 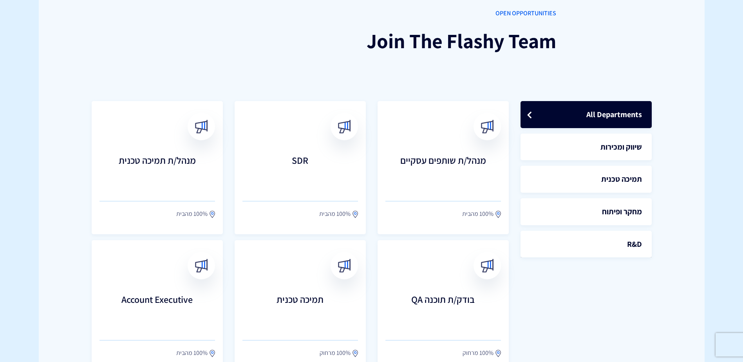 What do you see at coordinates (586, 244) in the screenshot?
I see `a: R&D` at bounding box center [586, 244].